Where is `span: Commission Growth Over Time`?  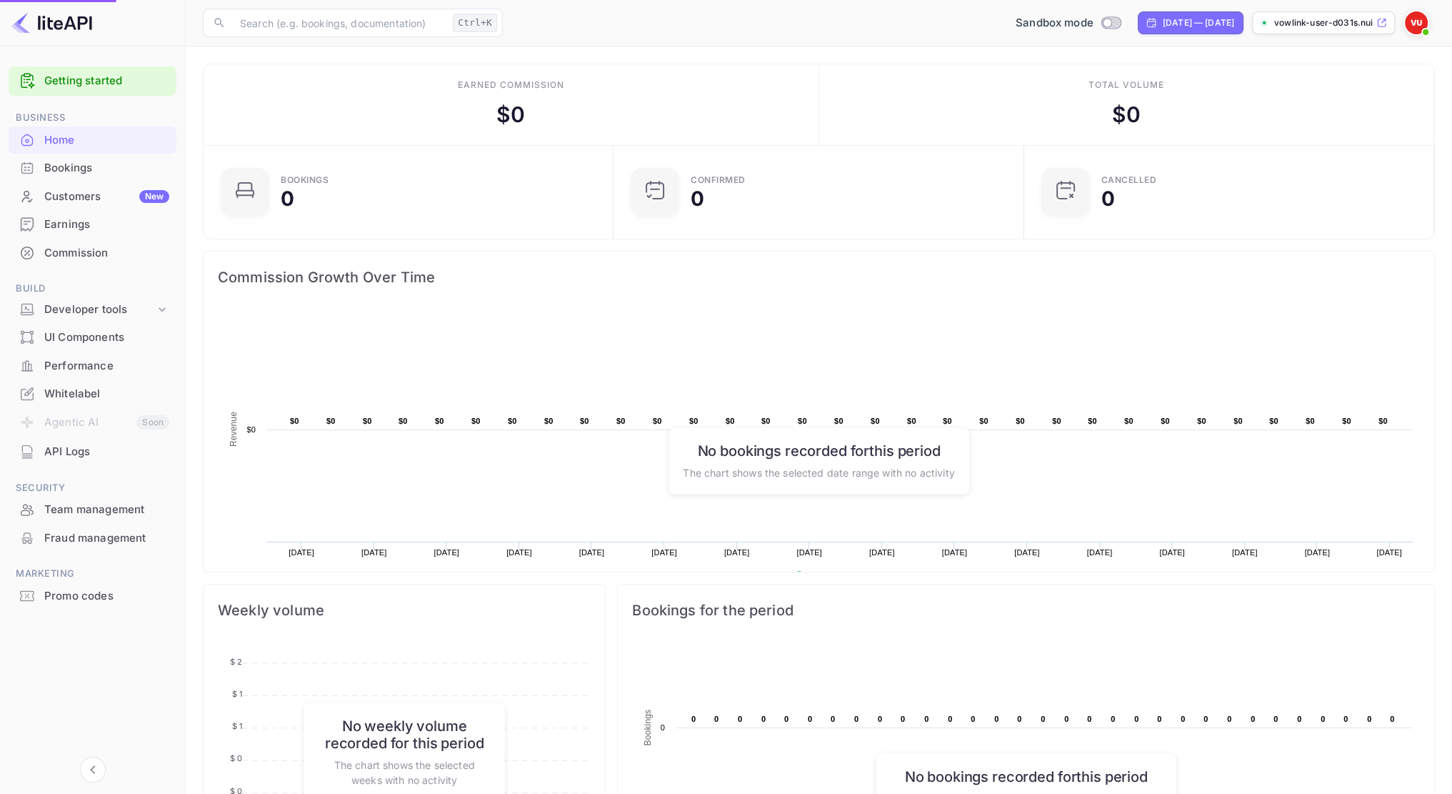
span: Commission Growth Over Time is located at coordinates (819, 277).